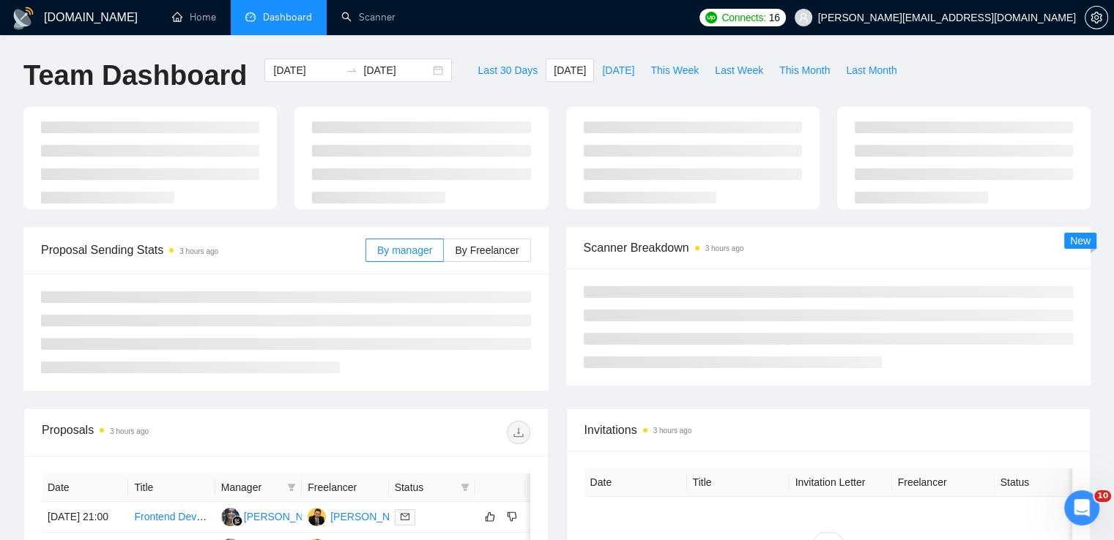  Describe the element at coordinates (425, 488) in the screenshot. I see `span: Status` at that location.